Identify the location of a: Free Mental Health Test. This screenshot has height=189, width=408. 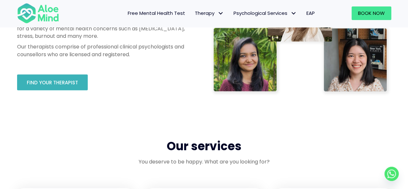
(157, 13).